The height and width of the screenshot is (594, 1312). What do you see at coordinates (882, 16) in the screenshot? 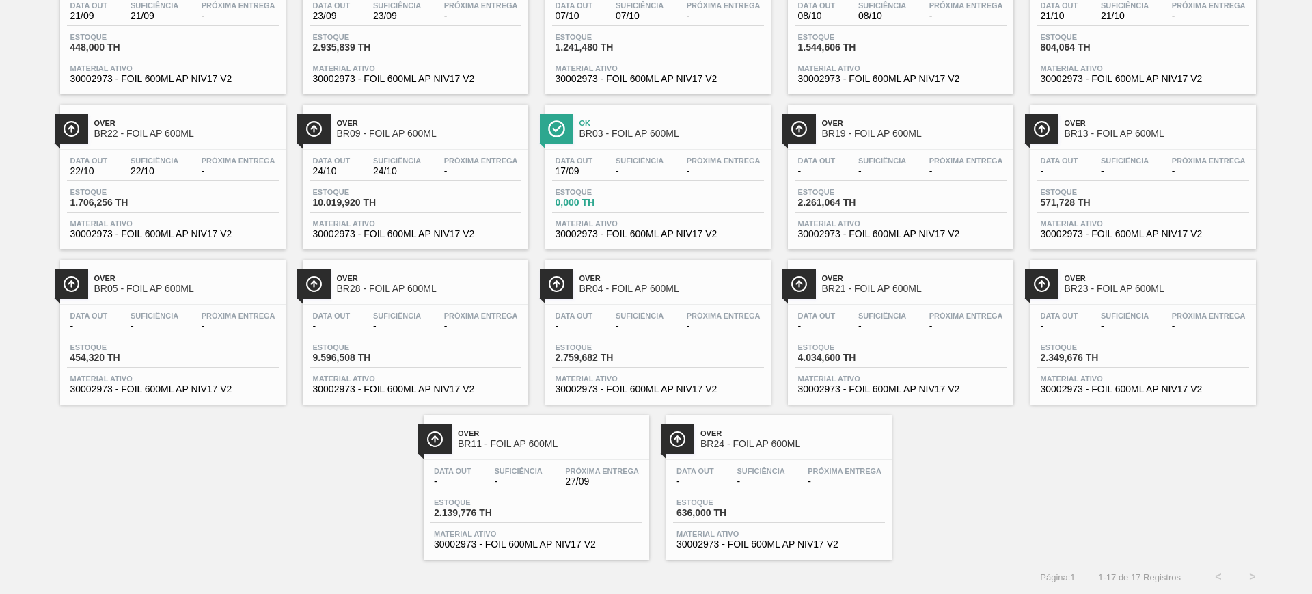
I see `span: 08/10` at bounding box center [882, 16].